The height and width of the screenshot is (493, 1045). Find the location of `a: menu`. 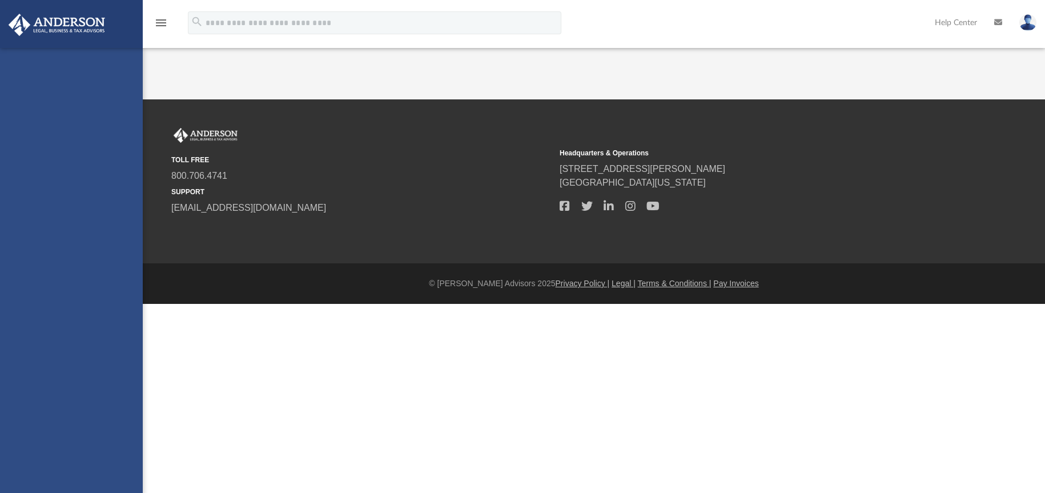

a: menu is located at coordinates (161, 26).